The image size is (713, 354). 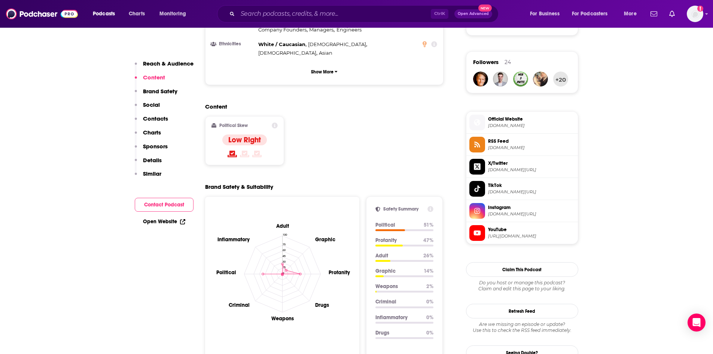 What do you see at coordinates (696, 322) in the screenshot?
I see `div: Open Intercom Messenger` at bounding box center [696, 322].